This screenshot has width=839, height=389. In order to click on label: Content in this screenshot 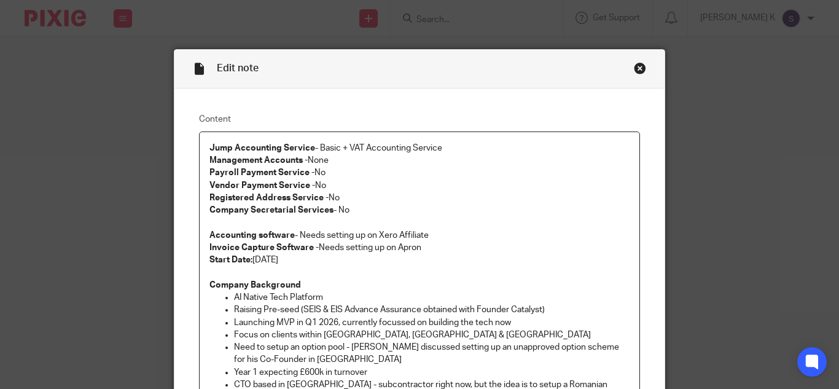, I will do `click(419, 119)`.